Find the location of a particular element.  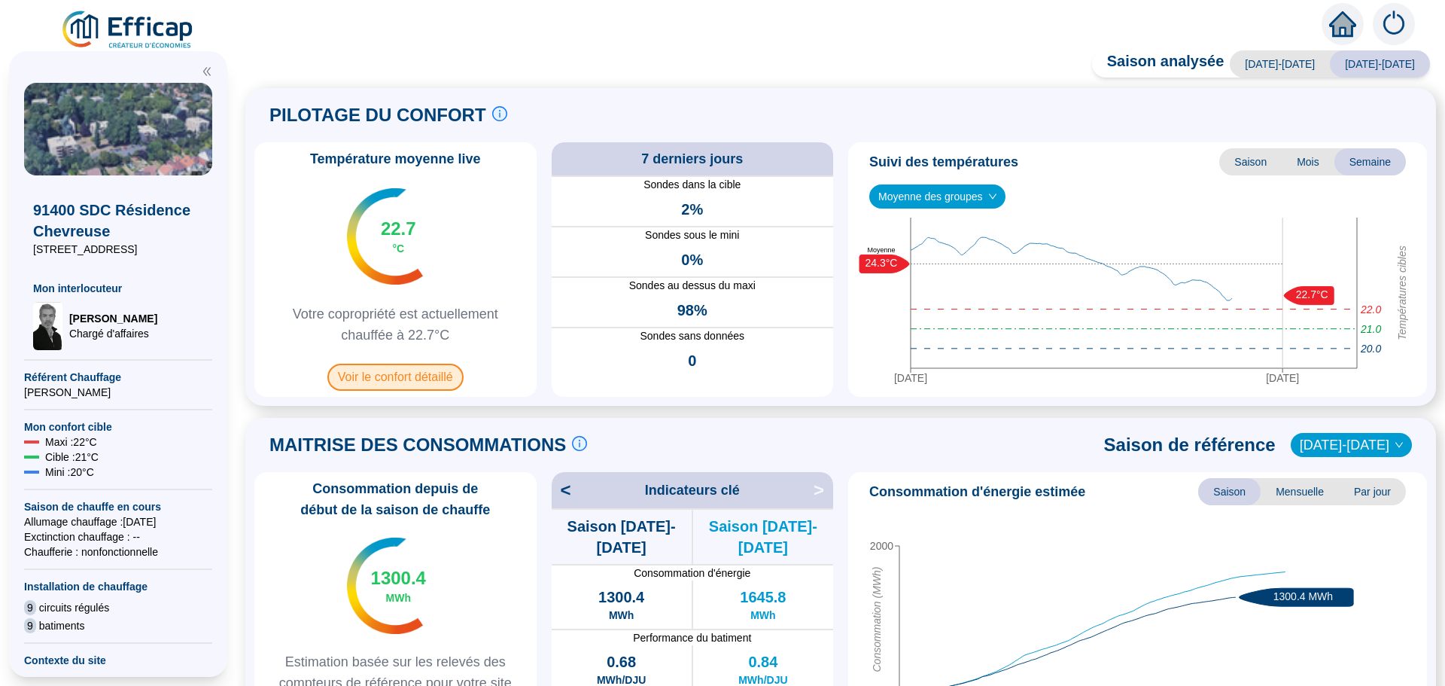

span: Par jour is located at coordinates (1372, 492).